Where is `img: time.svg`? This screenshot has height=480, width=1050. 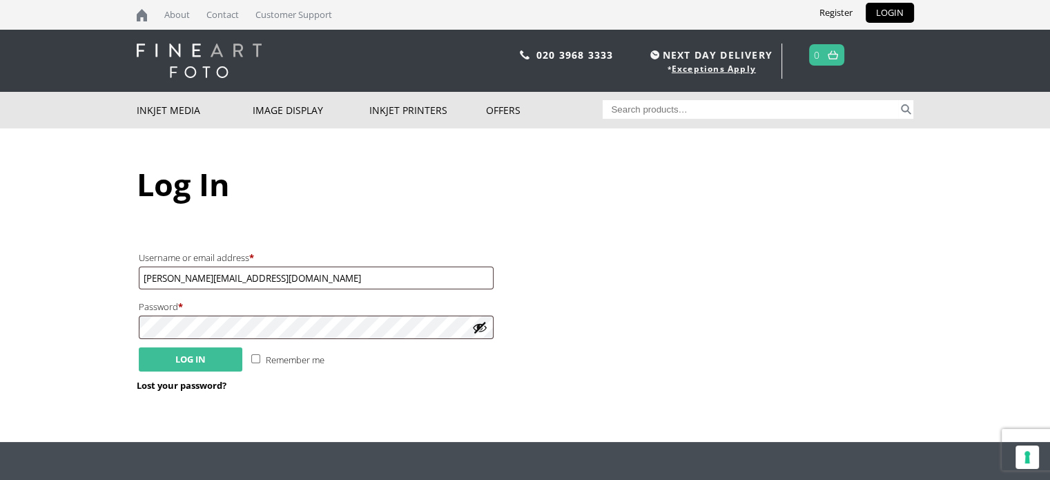 img: time.svg is located at coordinates (655, 55).